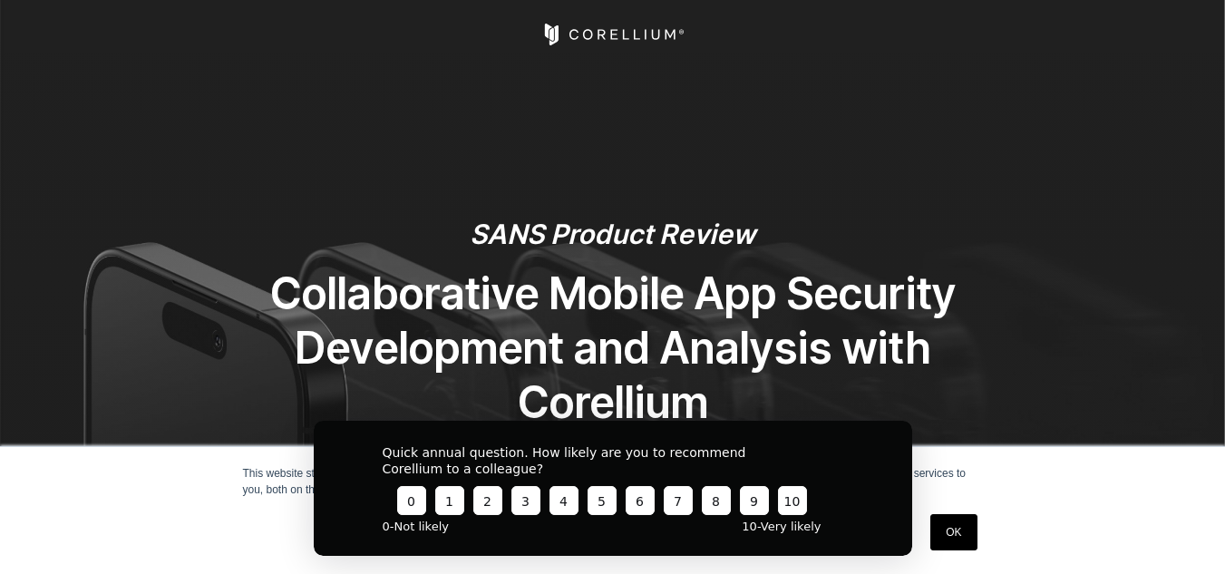 This screenshot has width=1225, height=574. Describe the element at coordinates (288, 80) in the screenshot. I see `button: 5` at that location.